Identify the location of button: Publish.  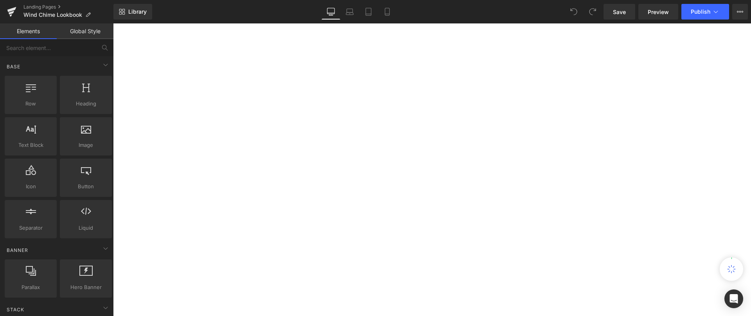
(705, 12).